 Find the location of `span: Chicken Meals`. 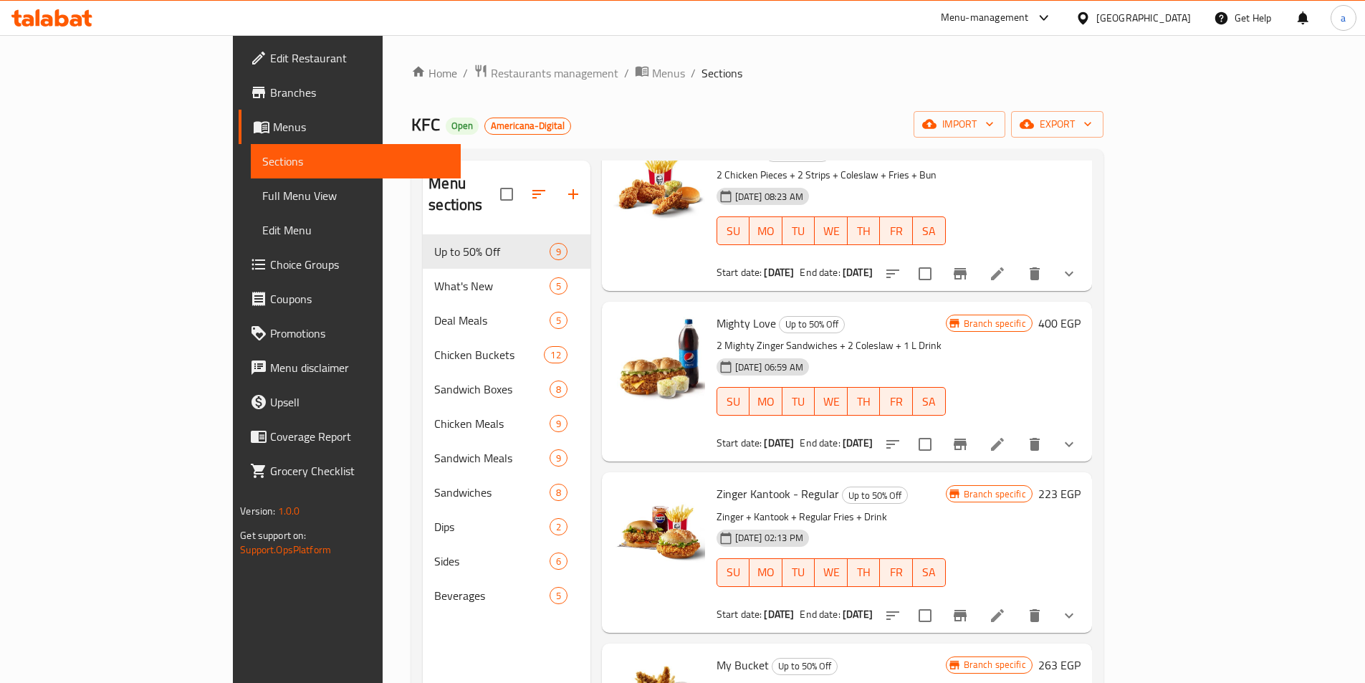

span: Chicken Meals is located at coordinates (492, 424).